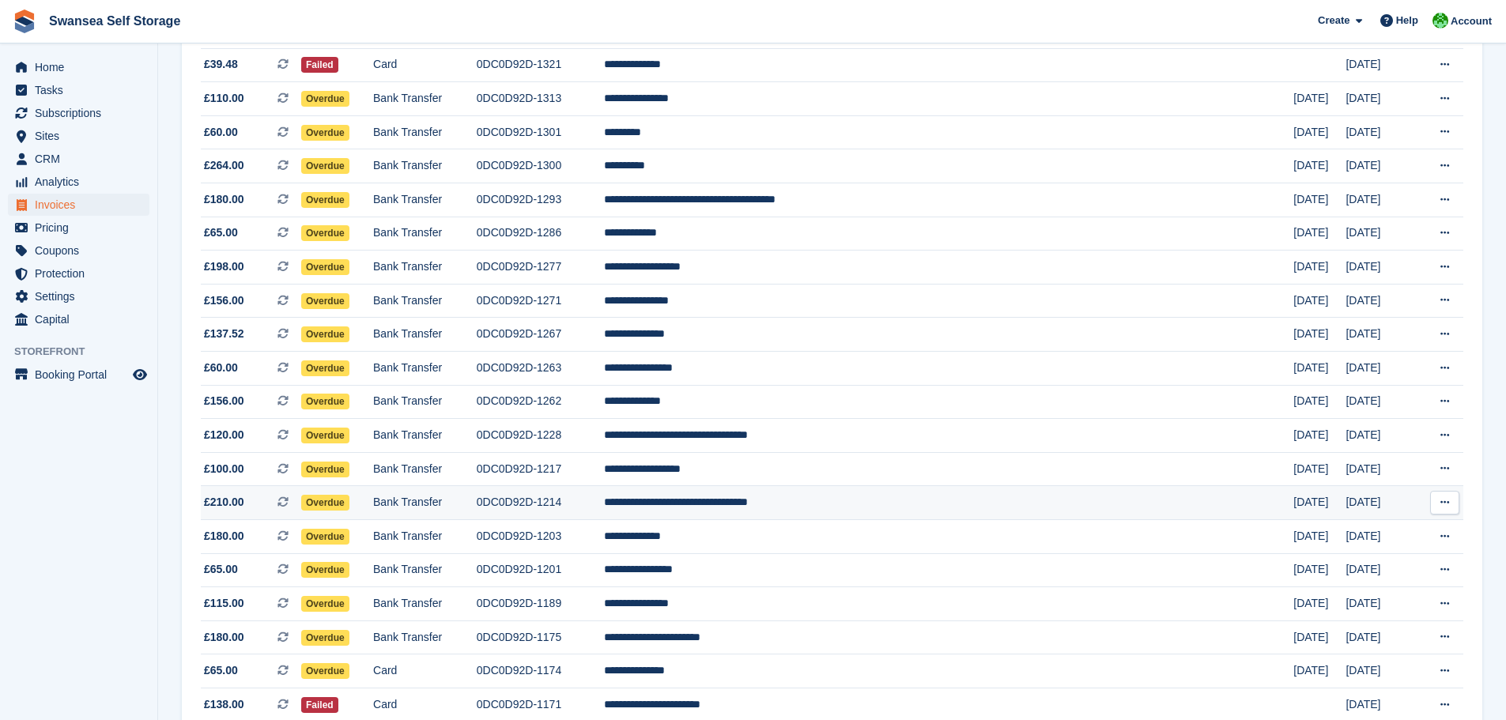  What do you see at coordinates (224, 603) in the screenshot?
I see `span: £115.00` at bounding box center [224, 603].